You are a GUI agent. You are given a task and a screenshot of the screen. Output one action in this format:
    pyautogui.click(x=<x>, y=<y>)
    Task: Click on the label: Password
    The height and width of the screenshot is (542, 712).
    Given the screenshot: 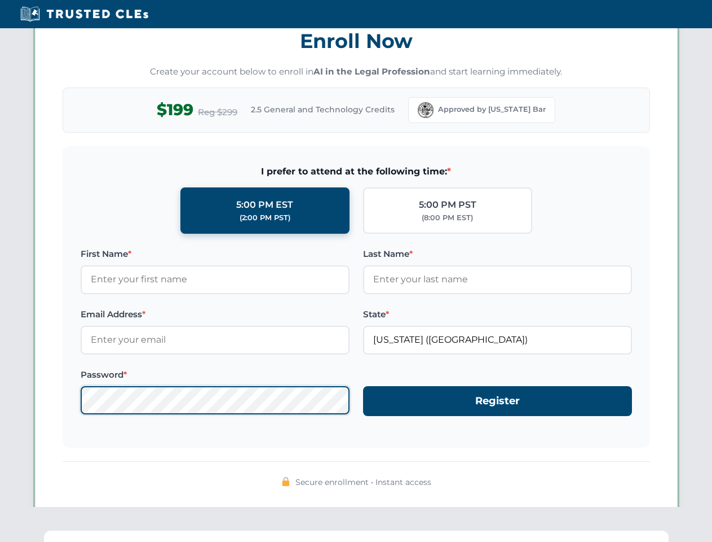 What is the action you would take?
    pyautogui.click(x=215, y=375)
    